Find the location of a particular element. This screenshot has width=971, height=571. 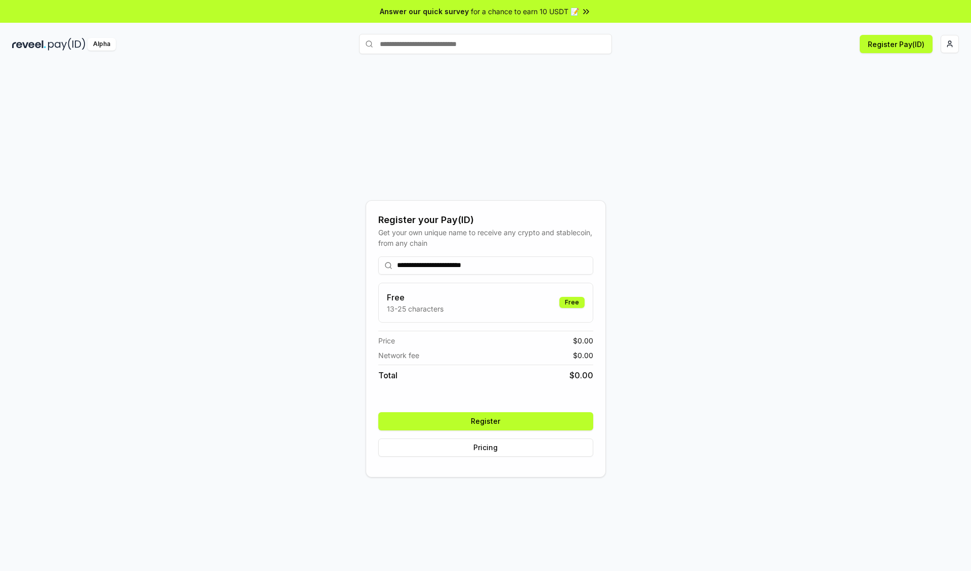

div: Register your Pay(ID) is located at coordinates (485, 220).